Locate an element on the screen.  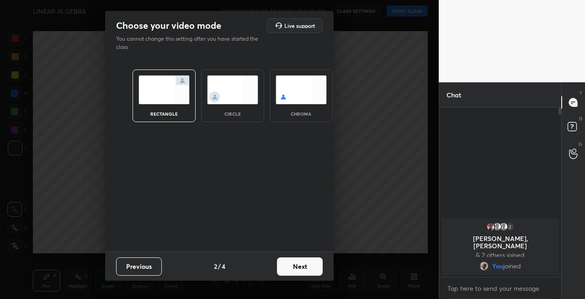
p: & 2 others joined is located at coordinates (500, 255).